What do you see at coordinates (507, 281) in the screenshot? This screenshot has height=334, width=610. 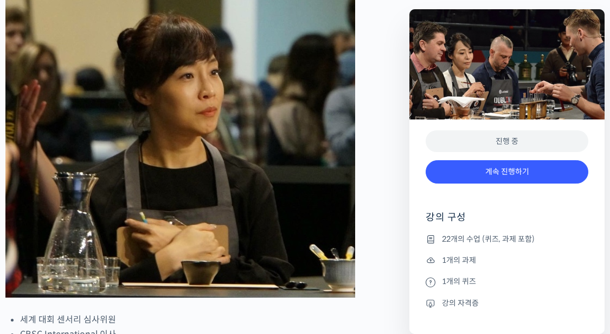 I see `li: 1개의 퀴즈` at bounding box center [507, 281].